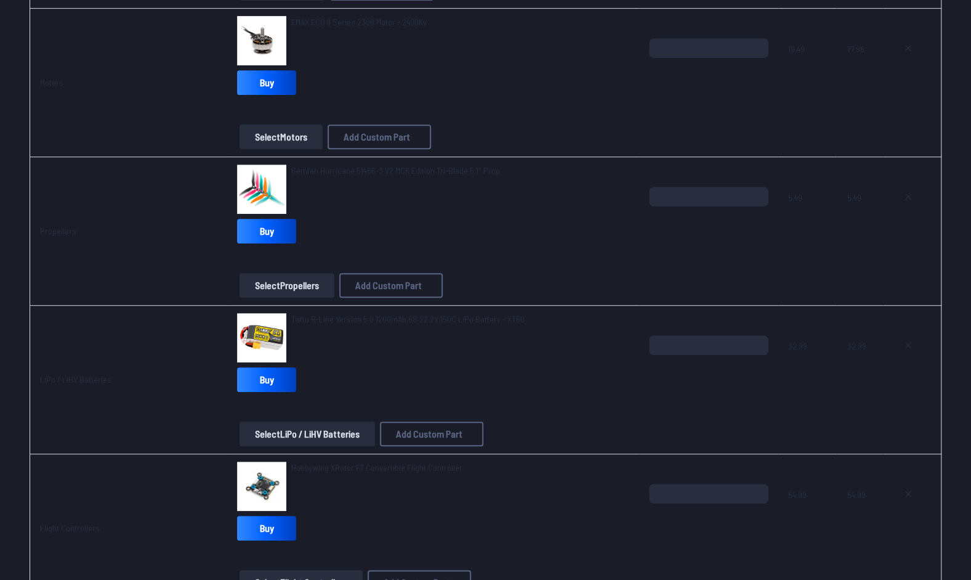 The height and width of the screenshot is (580, 971). I want to click on span: Hobbywing XRotor F7 Convertible Flight Controller, so click(377, 467).